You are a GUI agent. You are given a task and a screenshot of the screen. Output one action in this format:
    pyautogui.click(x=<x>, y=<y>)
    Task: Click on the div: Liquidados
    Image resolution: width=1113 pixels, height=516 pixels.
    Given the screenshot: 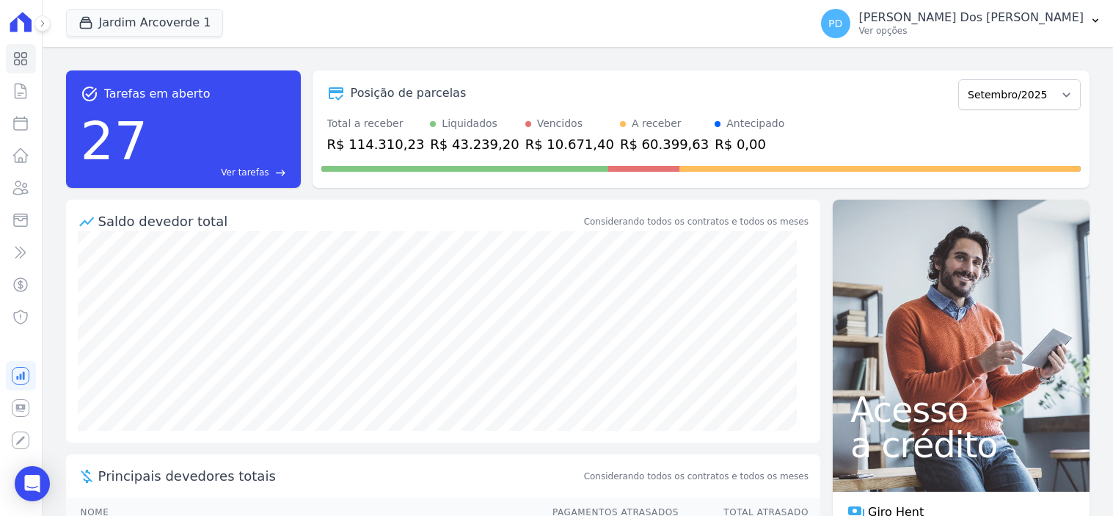 What is the action you would take?
    pyautogui.click(x=469, y=123)
    